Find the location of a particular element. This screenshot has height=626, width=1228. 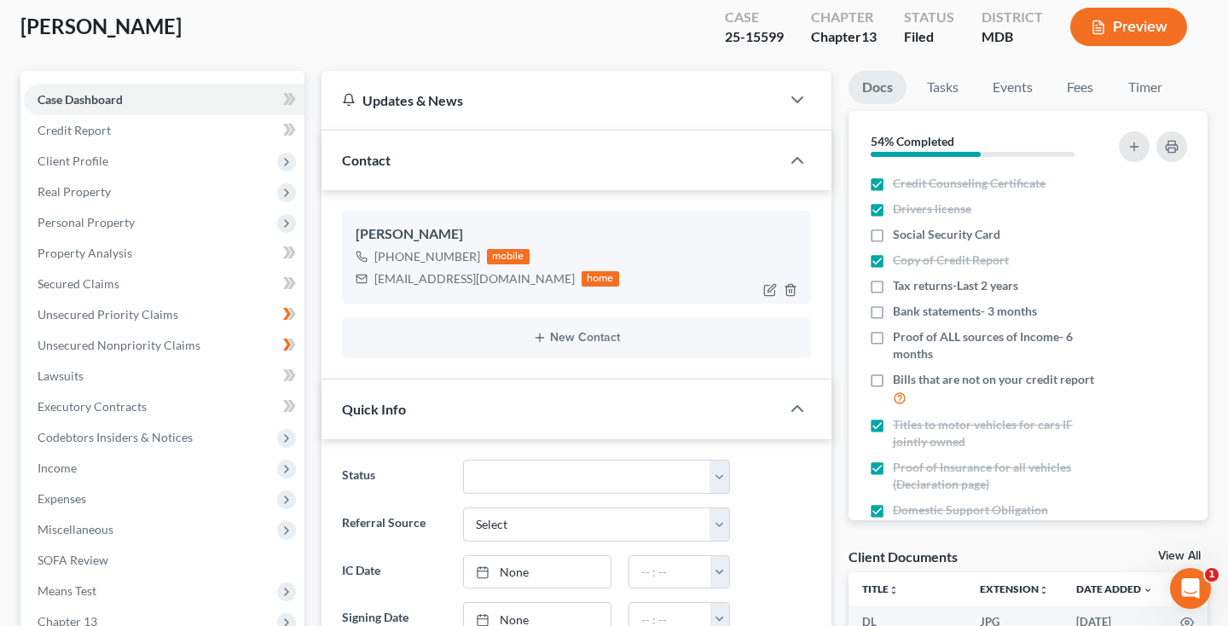

a: Credit Report is located at coordinates (164, 131).